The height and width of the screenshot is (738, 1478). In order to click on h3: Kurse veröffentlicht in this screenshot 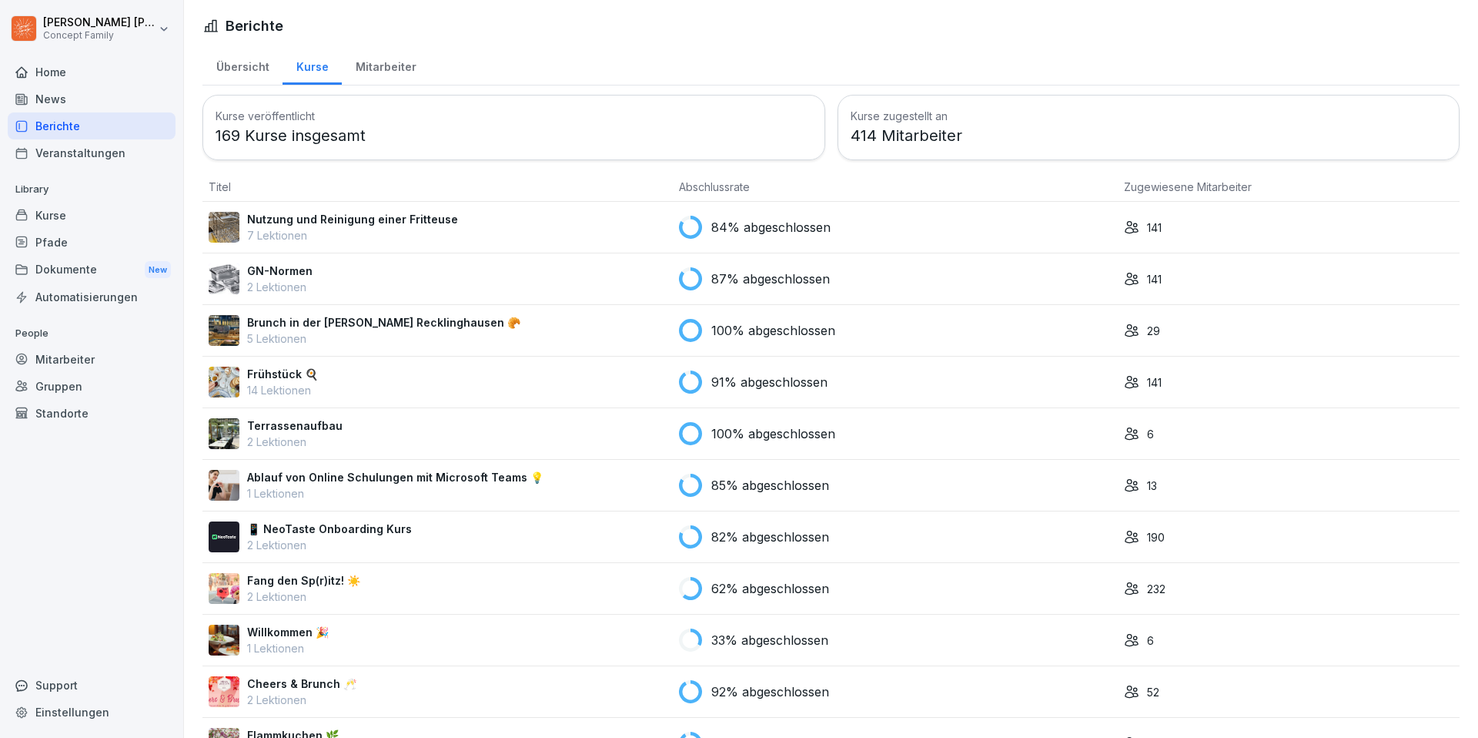, I will do `click(514, 116)`.